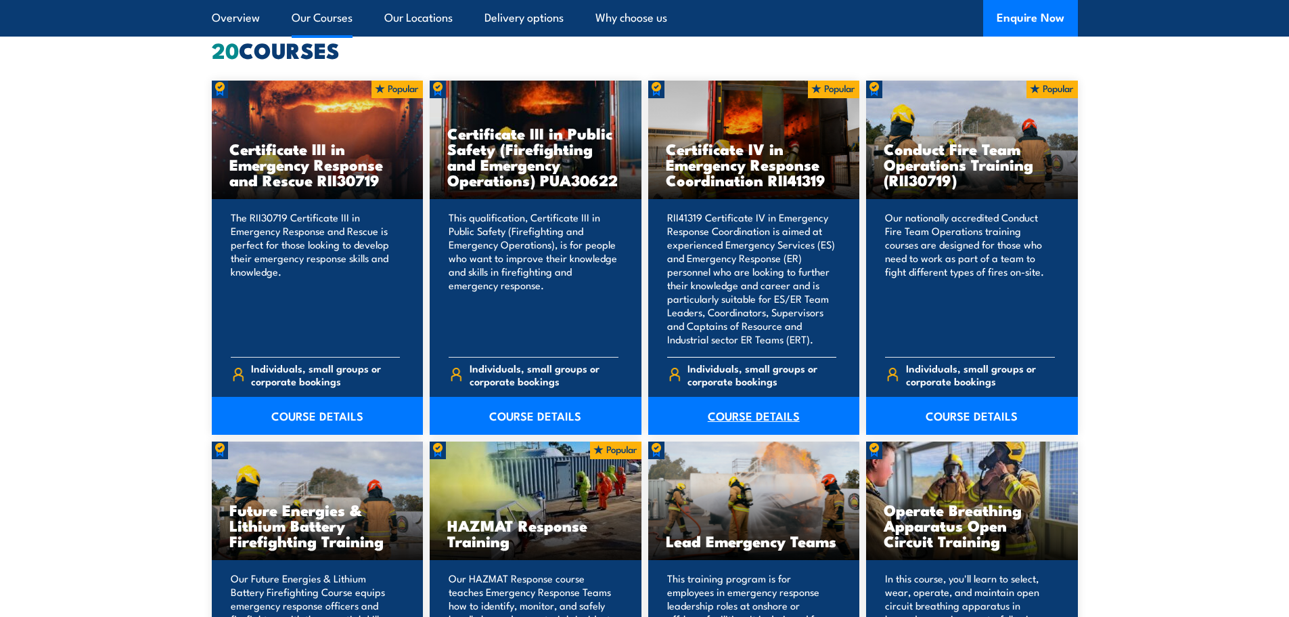 The image size is (1289, 617). I want to click on p: RII41319 Certificate IV in Emergency Response Coordination is aimed at experienced Emergency Serv..., so click(752, 278).